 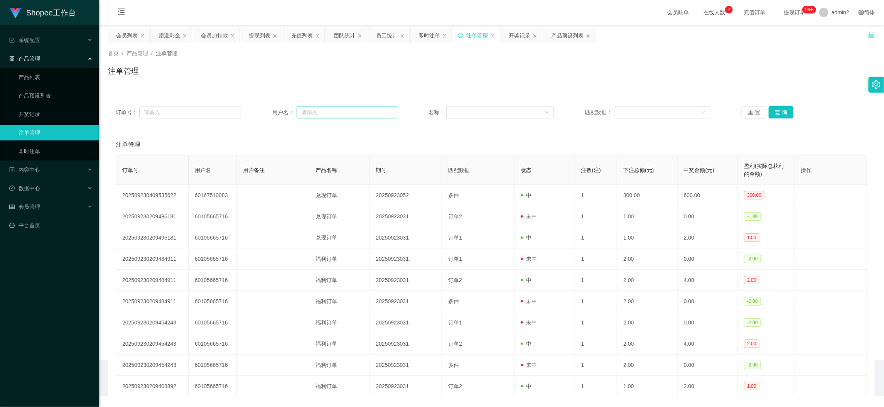 I want to click on span: 在线人数, so click(x=714, y=12).